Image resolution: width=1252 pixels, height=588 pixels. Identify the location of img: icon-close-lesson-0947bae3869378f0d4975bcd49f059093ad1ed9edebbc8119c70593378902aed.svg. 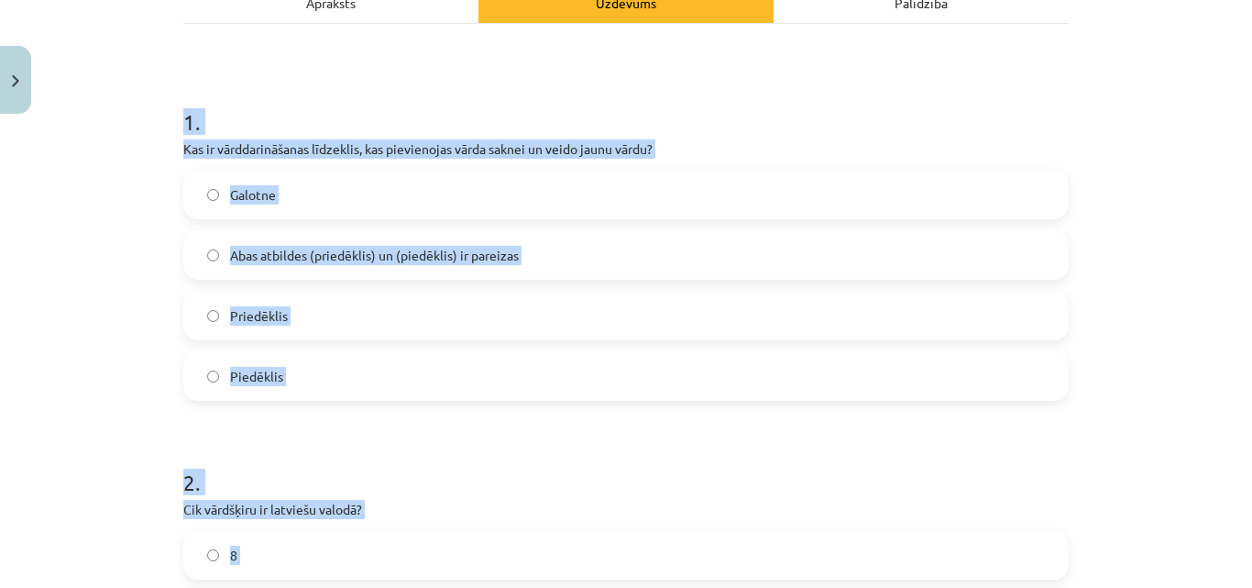
(16, 81).